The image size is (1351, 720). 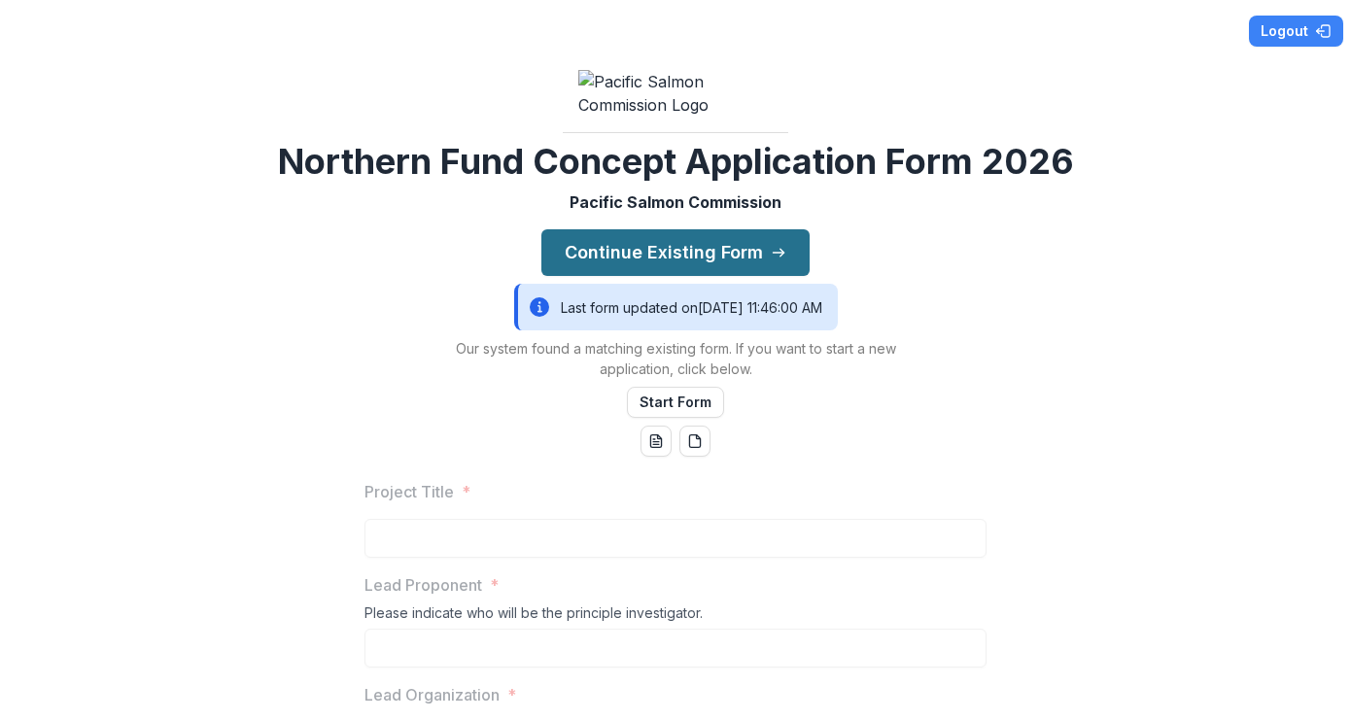 What do you see at coordinates (695, 441) in the screenshot?
I see `button: pdf-download` at bounding box center [695, 441].